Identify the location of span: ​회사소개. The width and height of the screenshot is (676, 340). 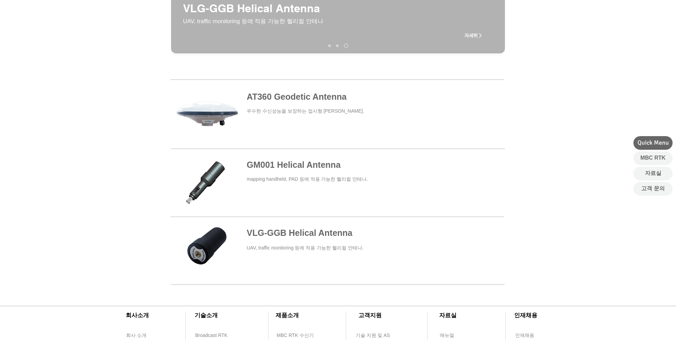
(137, 315).